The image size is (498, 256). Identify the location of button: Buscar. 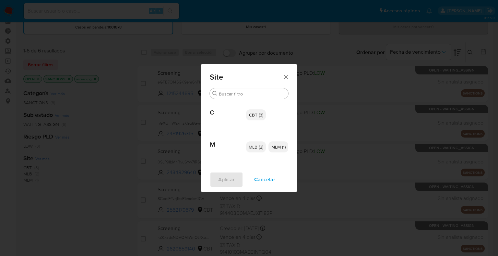
(215, 94).